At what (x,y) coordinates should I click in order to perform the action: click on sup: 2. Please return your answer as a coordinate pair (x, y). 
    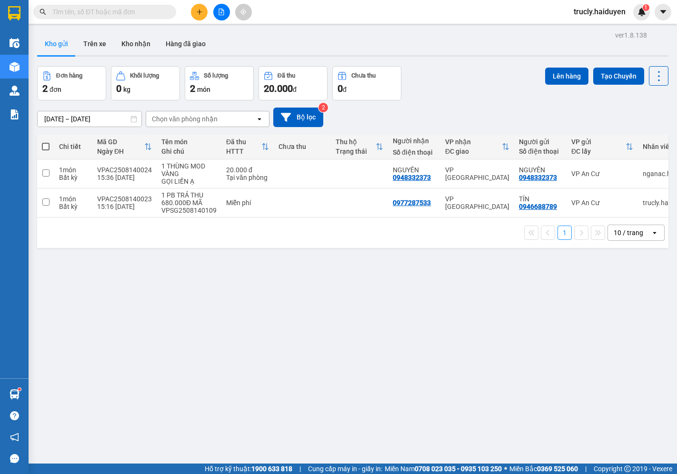
    Looking at the image, I should click on (323, 108).